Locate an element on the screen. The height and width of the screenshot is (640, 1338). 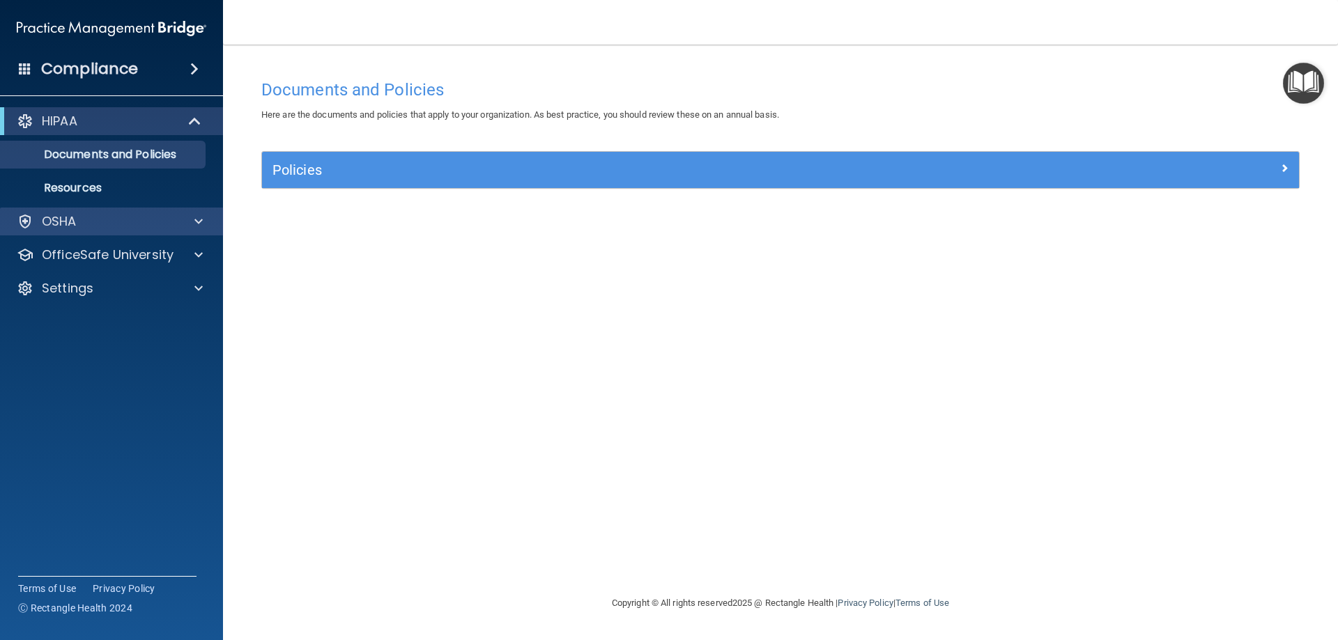
a: Policies is located at coordinates (780, 170).